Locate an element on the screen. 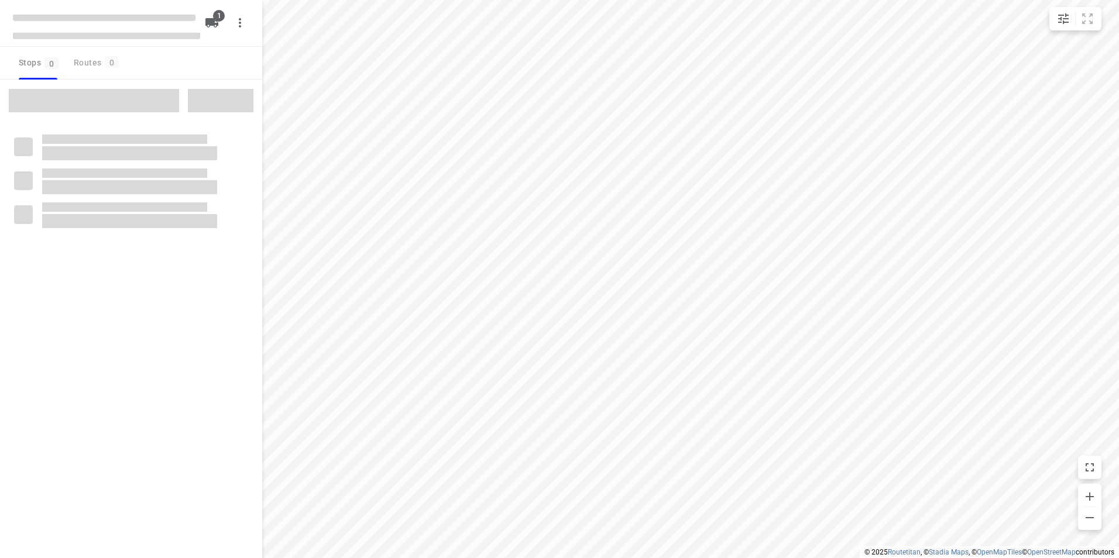 The image size is (1119, 558). button: Map settings is located at coordinates (1064, 19).